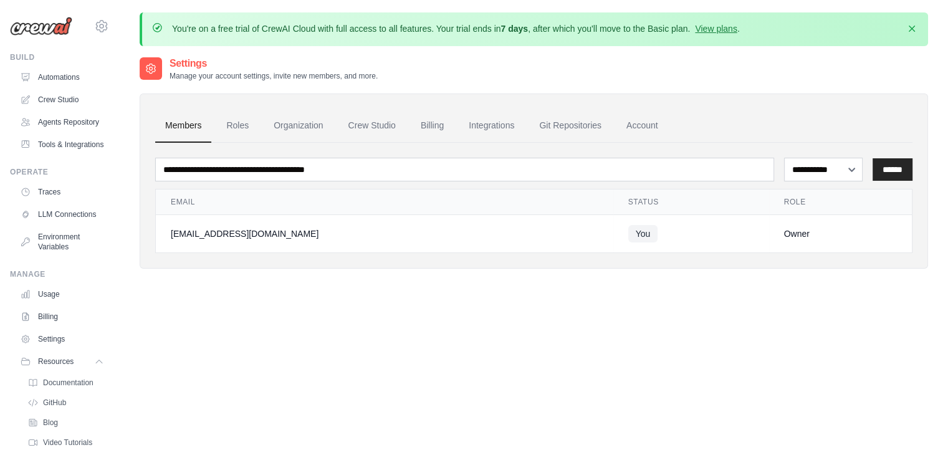  I want to click on div: Build, so click(59, 57).